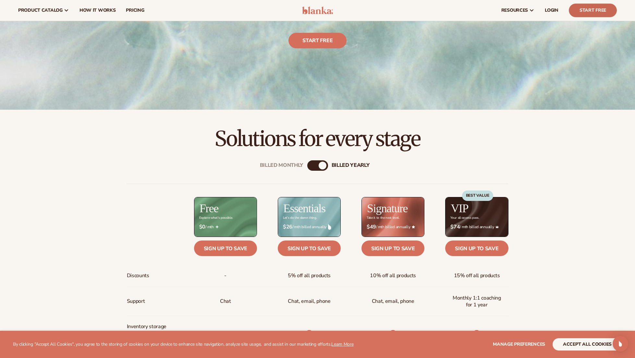 The height and width of the screenshot is (358, 635). What do you see at coordinates (371, 227) in the screenshot?
I see `strong: $49` at bounding box center [371, 227].